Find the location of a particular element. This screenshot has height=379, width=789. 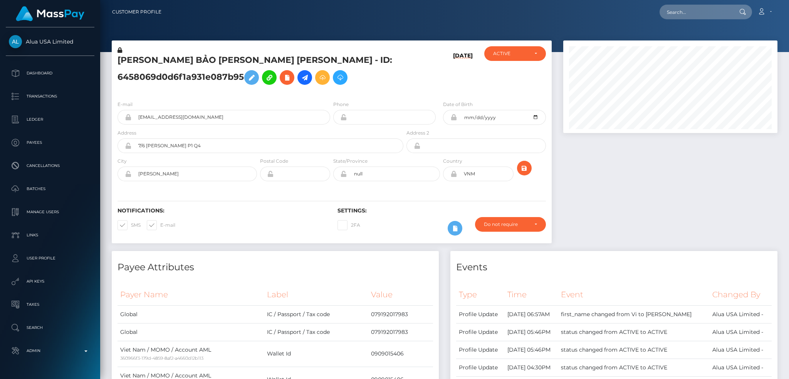

a: Taxes is located at coordinates (50, 304).